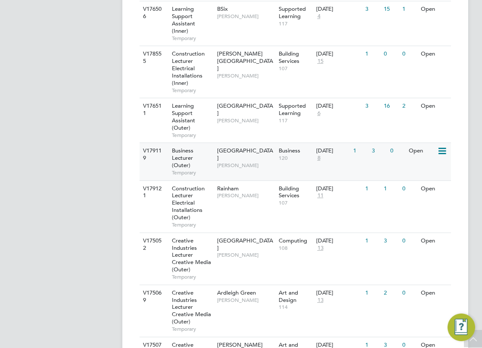 The image size is (482, 348). Describe the element at coordinates (295, 307) in the screenshot. I see `span: 114` at that location.